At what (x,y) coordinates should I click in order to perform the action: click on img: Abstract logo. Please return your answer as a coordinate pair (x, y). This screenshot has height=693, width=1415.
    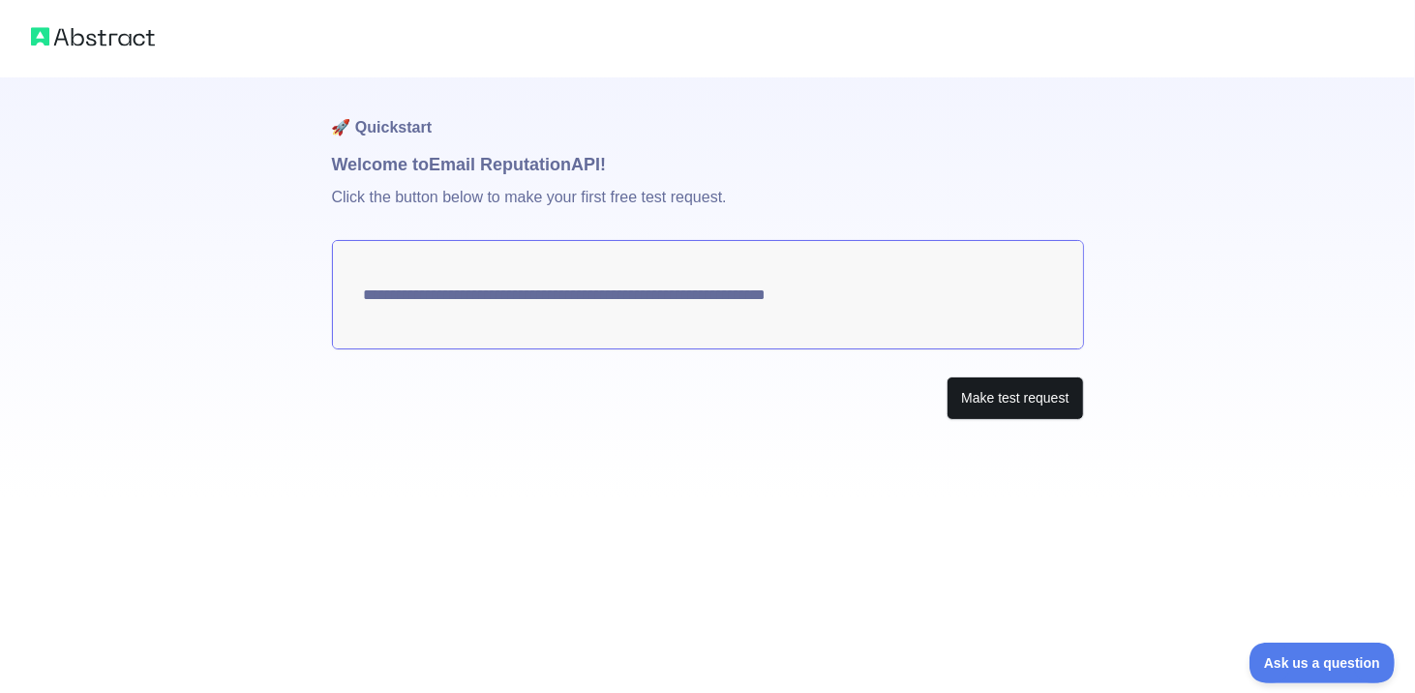
    Looking at the image, I should click on (93, 37).